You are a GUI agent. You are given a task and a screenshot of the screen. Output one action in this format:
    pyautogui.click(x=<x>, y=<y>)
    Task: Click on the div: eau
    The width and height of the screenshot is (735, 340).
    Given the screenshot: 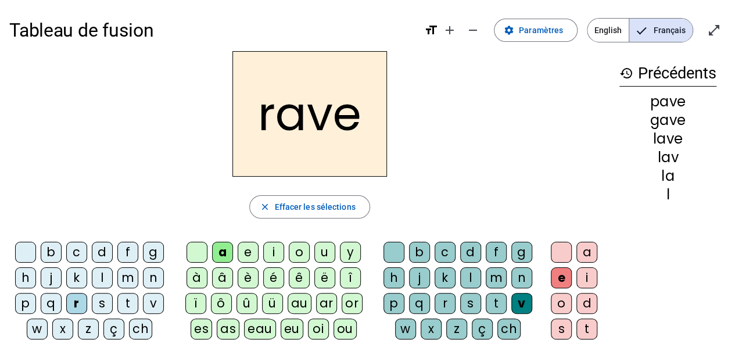 What is the action you would take?
    pyautogui.click(x=260, y=329)
    